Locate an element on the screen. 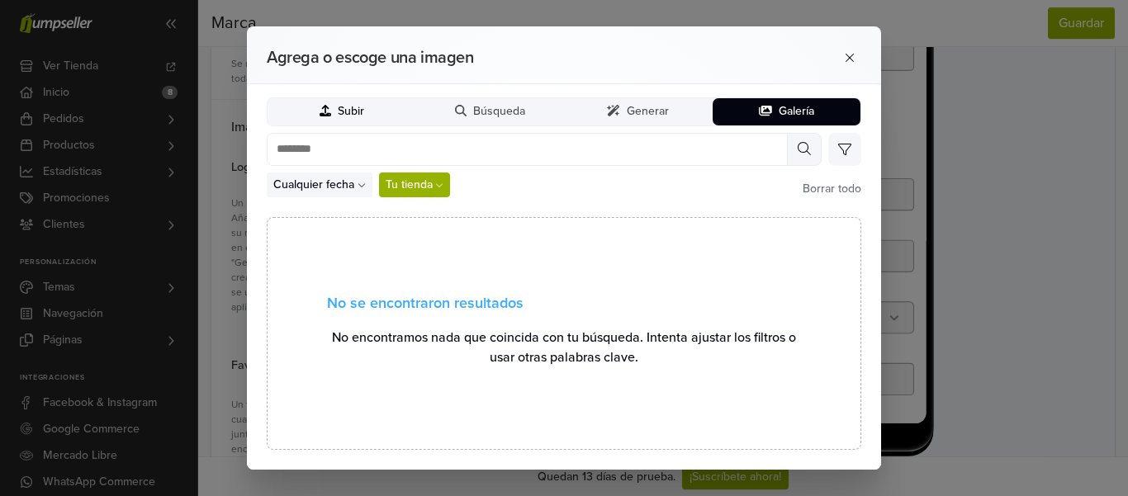  label: Nombre * is located at coordinates (37, 393).